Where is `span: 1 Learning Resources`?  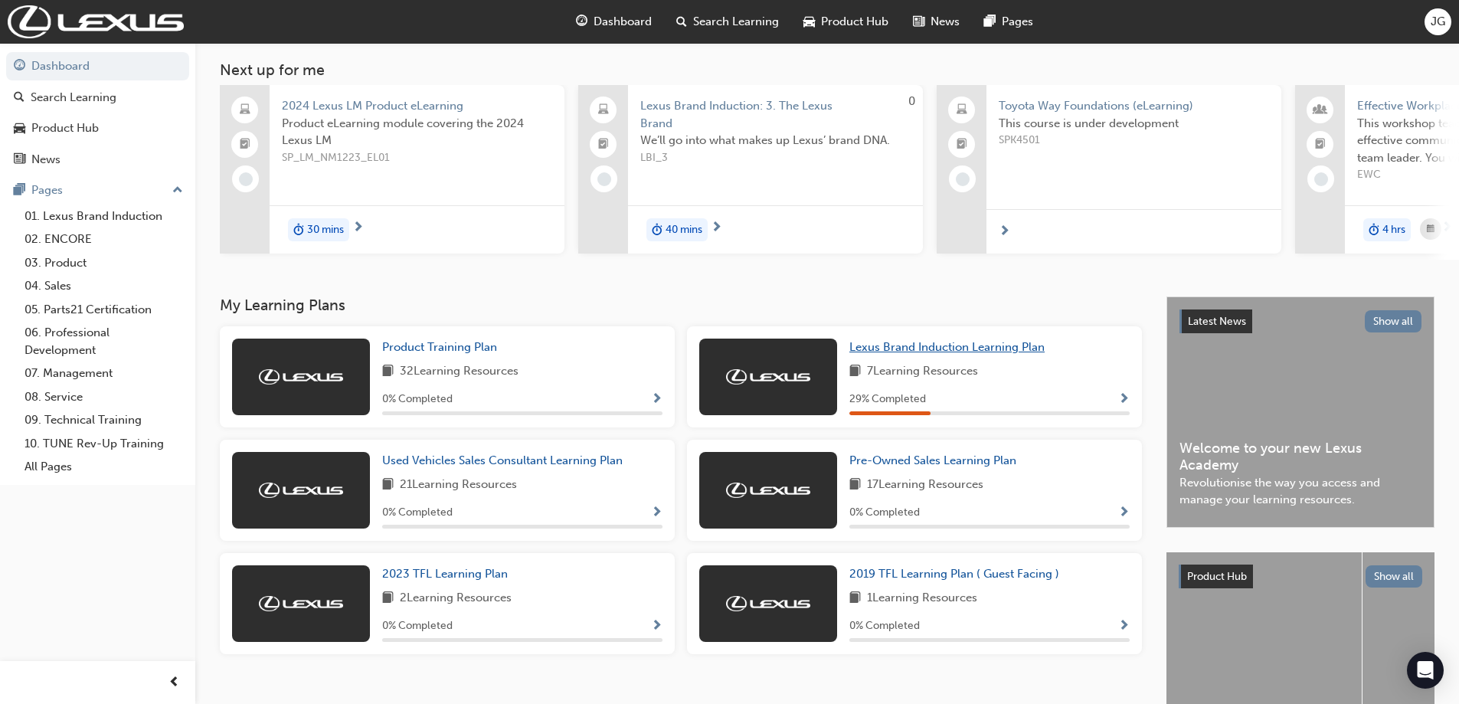 span: 1 Learning Resources is located at coordinates (922, 598).